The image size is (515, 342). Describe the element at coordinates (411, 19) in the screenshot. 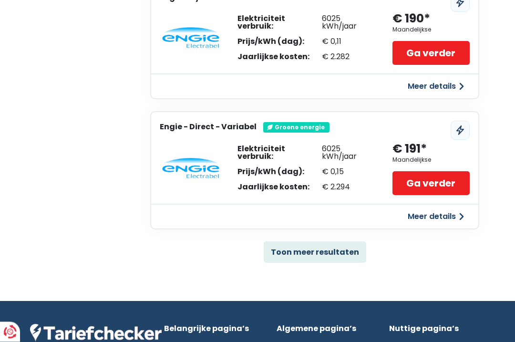

I see `div: € 190*` at that location.